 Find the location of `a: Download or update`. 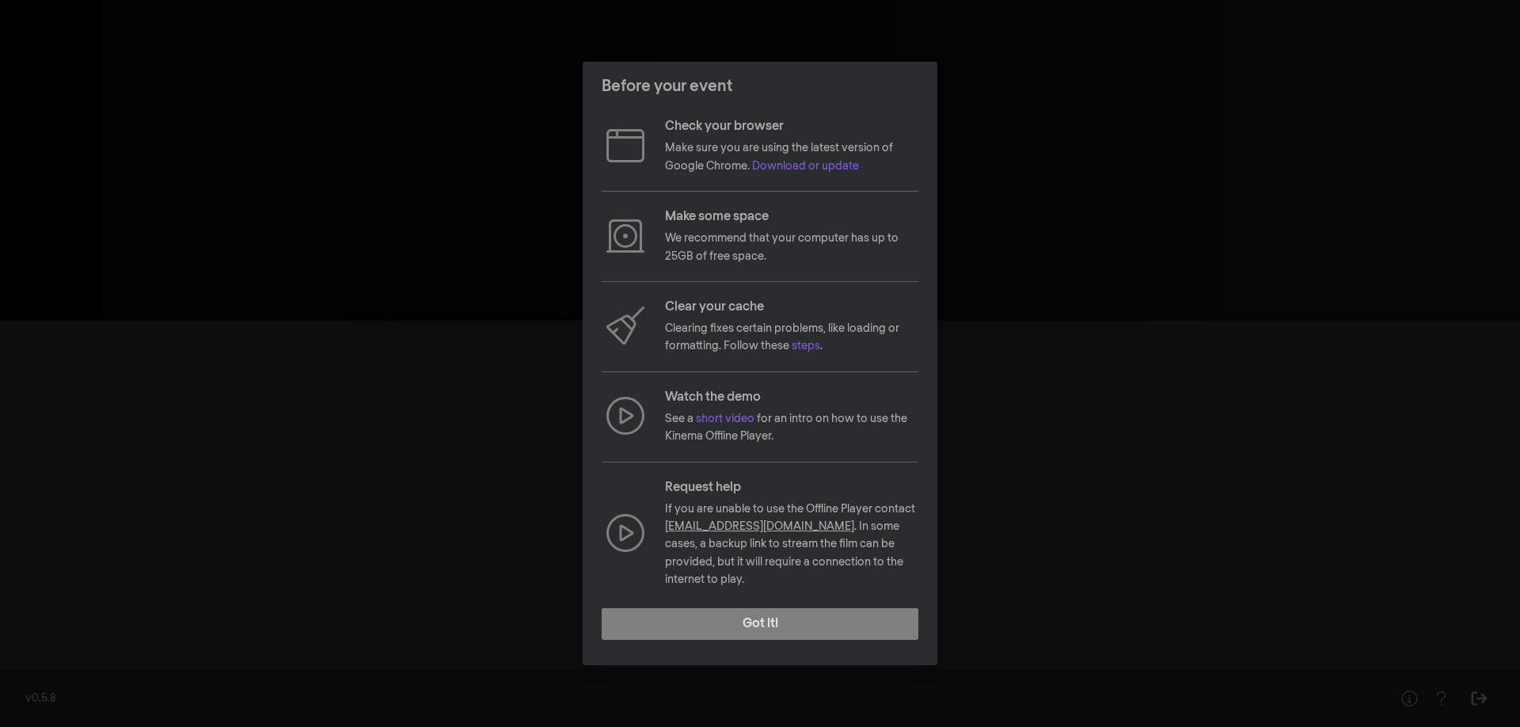

a: Download or update is located at coordinates (805, 166).